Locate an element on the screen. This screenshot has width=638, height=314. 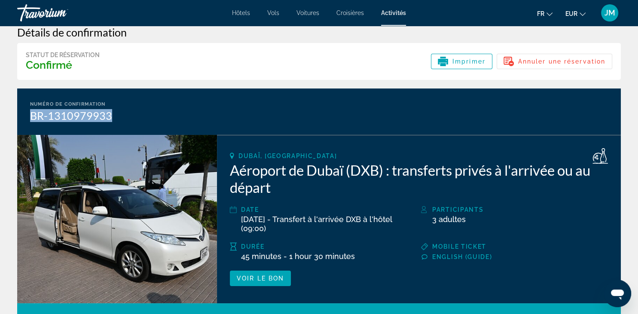
a: Vols is located at coordinates (273, 13).